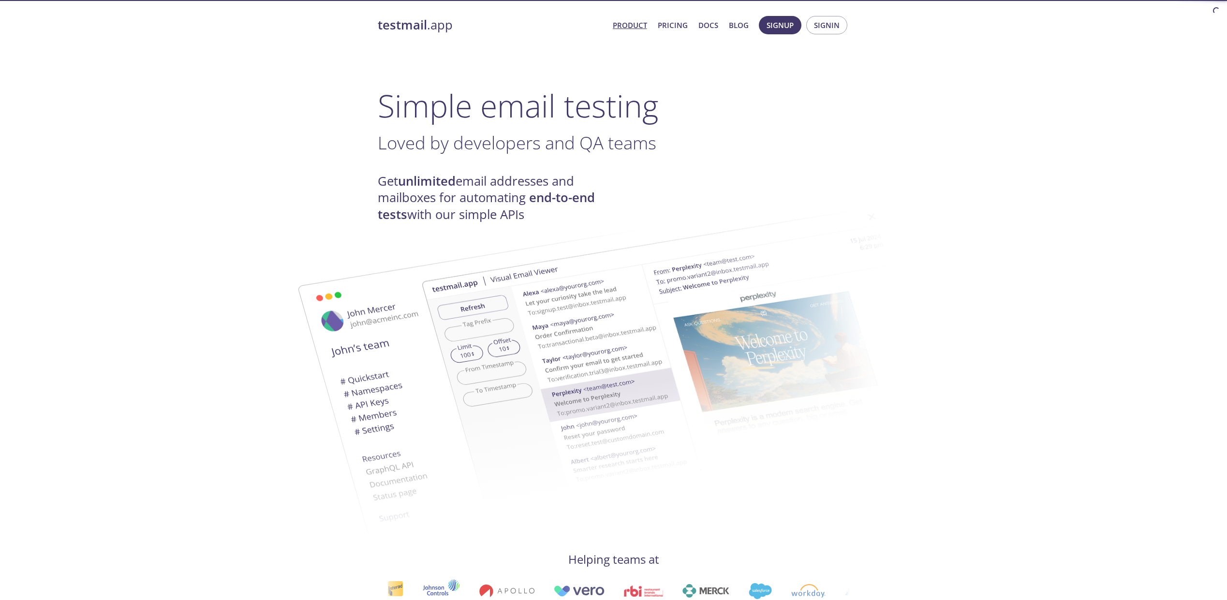  What do you see at coordinates (488, 591) in the screenshot?
I see `img: merck` at bounding box center [488, 591].